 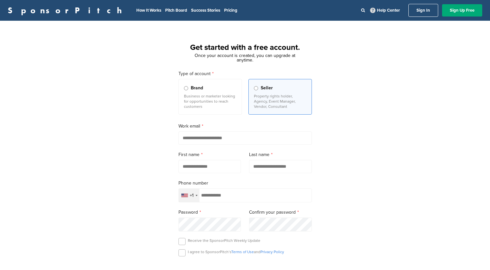 I want to click on p: I agree to SponsorPitch’s and, so click(x=236, y=252).